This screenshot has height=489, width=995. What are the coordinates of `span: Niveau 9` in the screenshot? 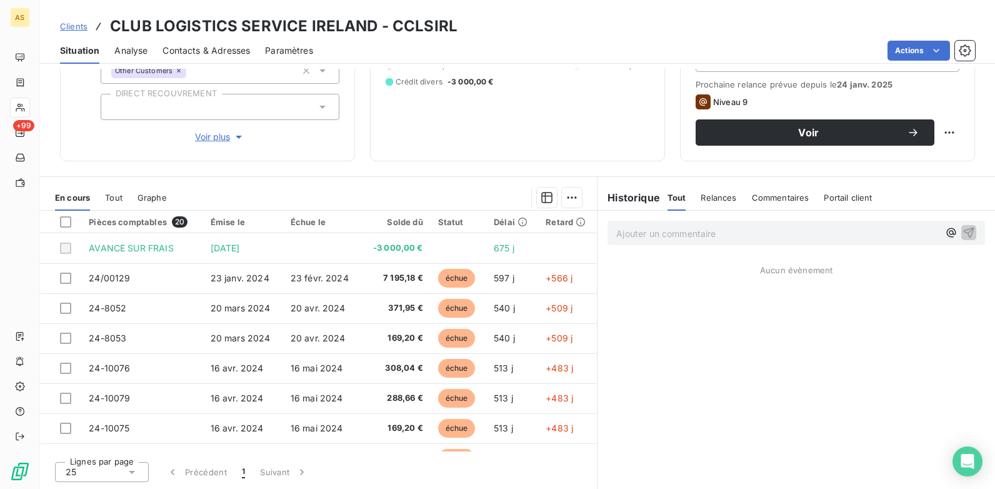 It's located at (730, 102).